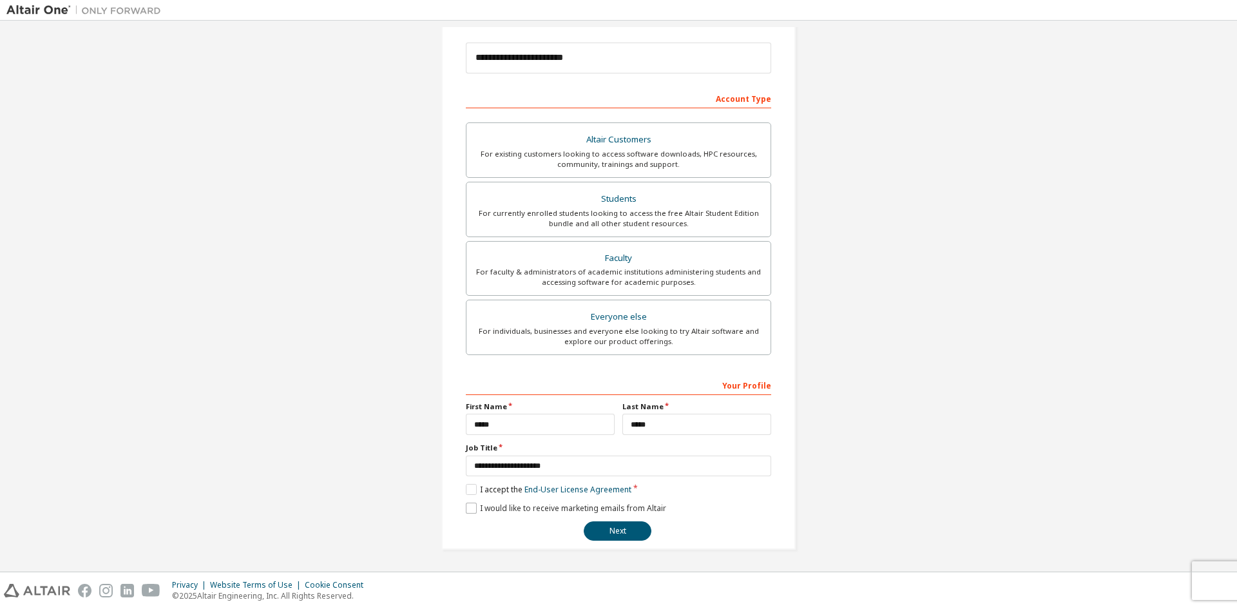 Image resolution: width=1237 pixels, height=609 pixels. Describe the element at coordinates (618, 140) in the screenshot. I see `div: Altair Customers` at that location.